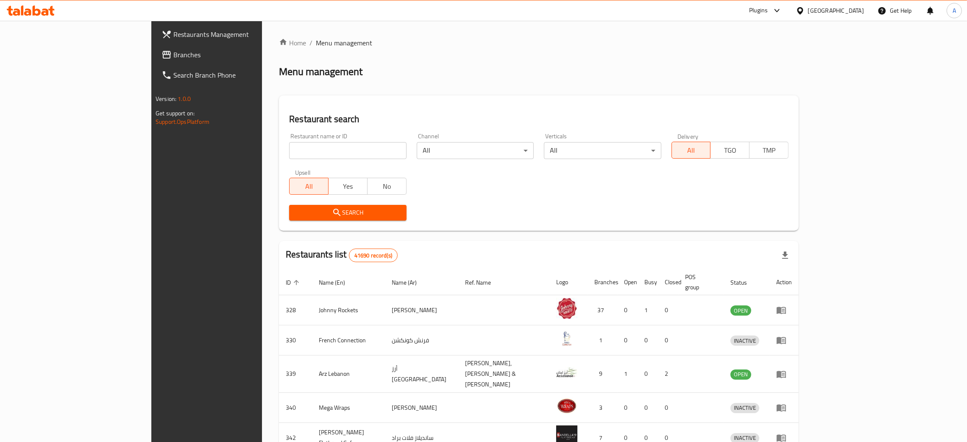 Image resolution: width=967 pixels, height=442 pixels. What do you see at coordinates (166, 99) in the screenshot?
I see `span: Version:` at bounding box center [166, 99].